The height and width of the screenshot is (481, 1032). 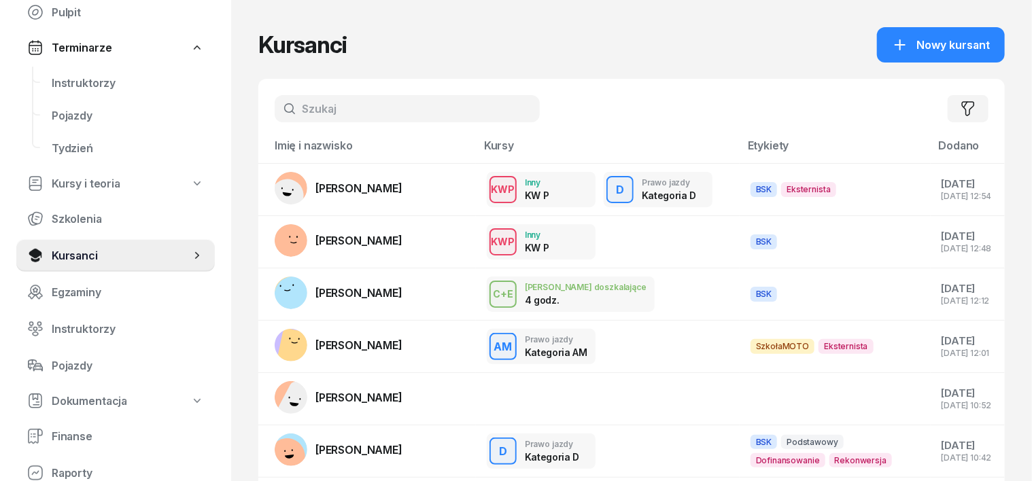 I want to click on div: AM, so click(x=503, y=347).